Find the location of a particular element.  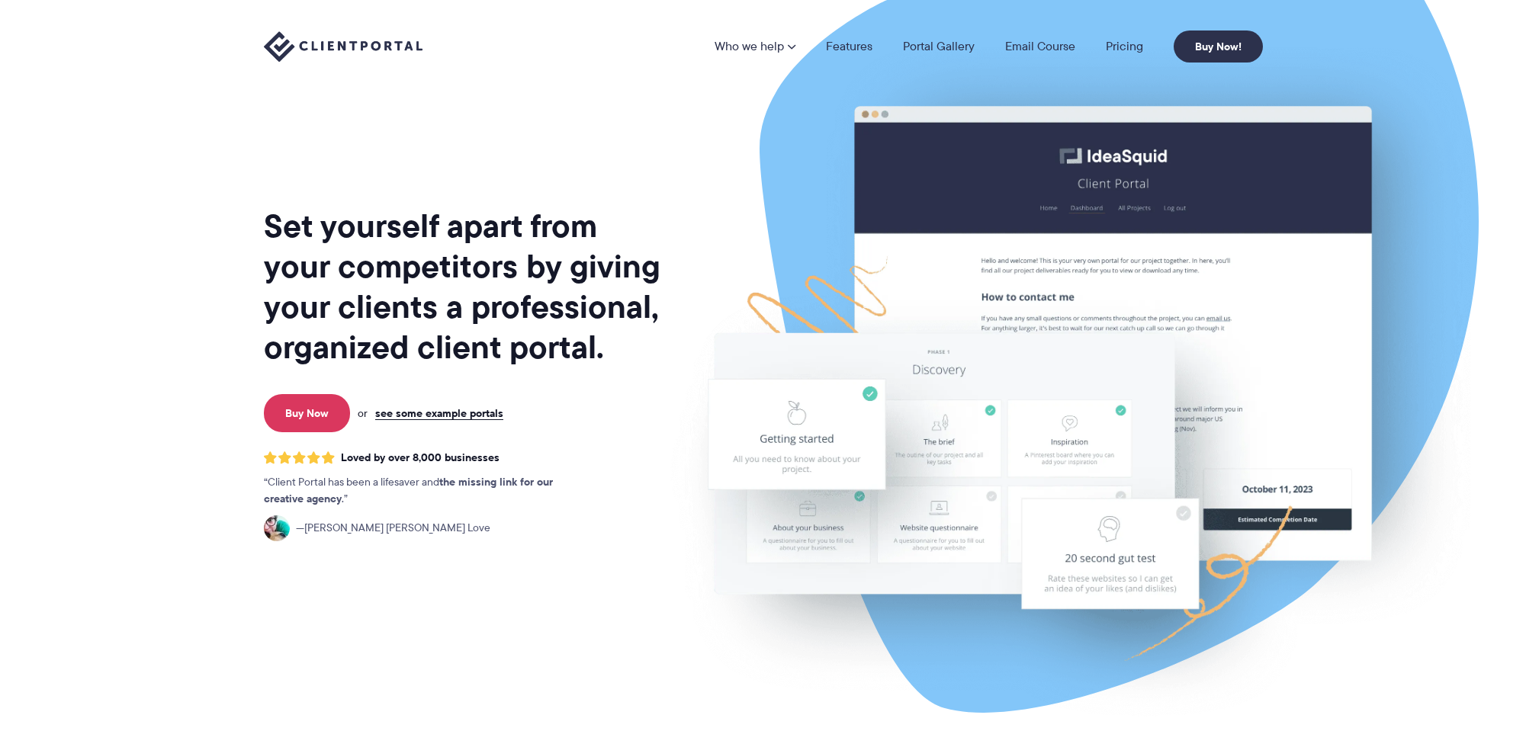

strong: the missing link for our creative agency is located at coordinates (408, 490).